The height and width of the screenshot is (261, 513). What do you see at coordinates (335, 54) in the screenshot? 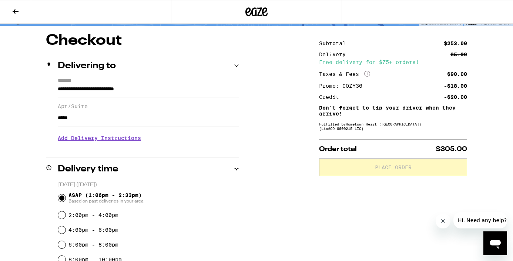
I see `div: Delivery` at bounding box center [335, 54].